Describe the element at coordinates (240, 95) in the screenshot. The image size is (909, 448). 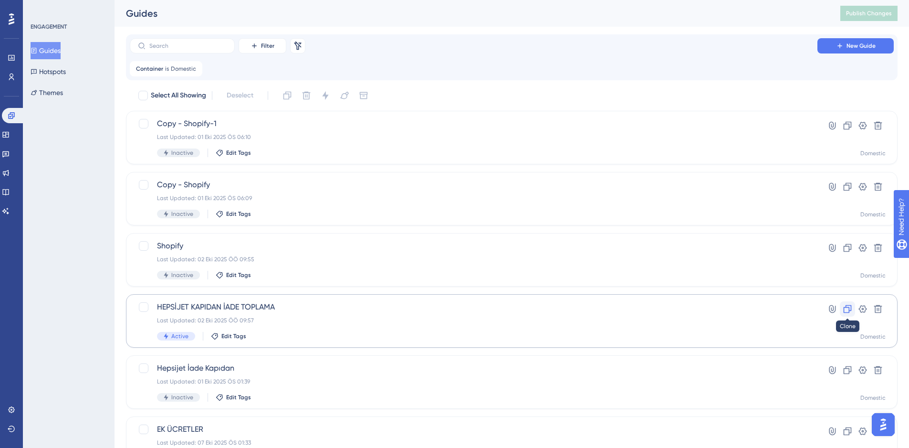
I see `span: Deselect` at that location.